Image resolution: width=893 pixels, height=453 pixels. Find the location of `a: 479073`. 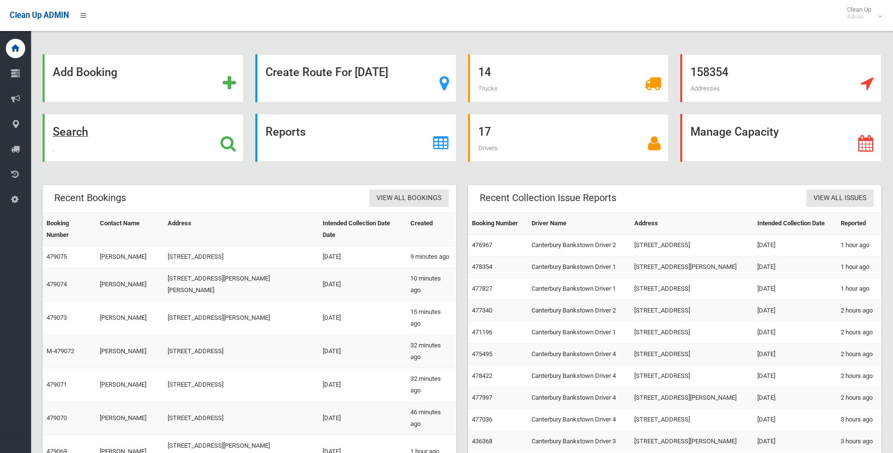

a: 479073 is located at coordinates (57, 317).